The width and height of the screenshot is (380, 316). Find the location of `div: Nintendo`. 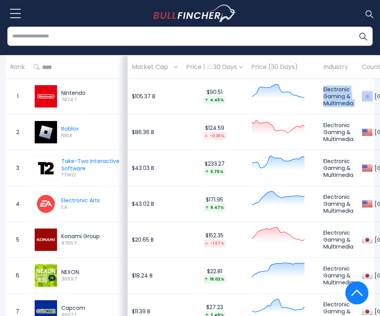

div: Nintendo is located at coordinates (92, 93).